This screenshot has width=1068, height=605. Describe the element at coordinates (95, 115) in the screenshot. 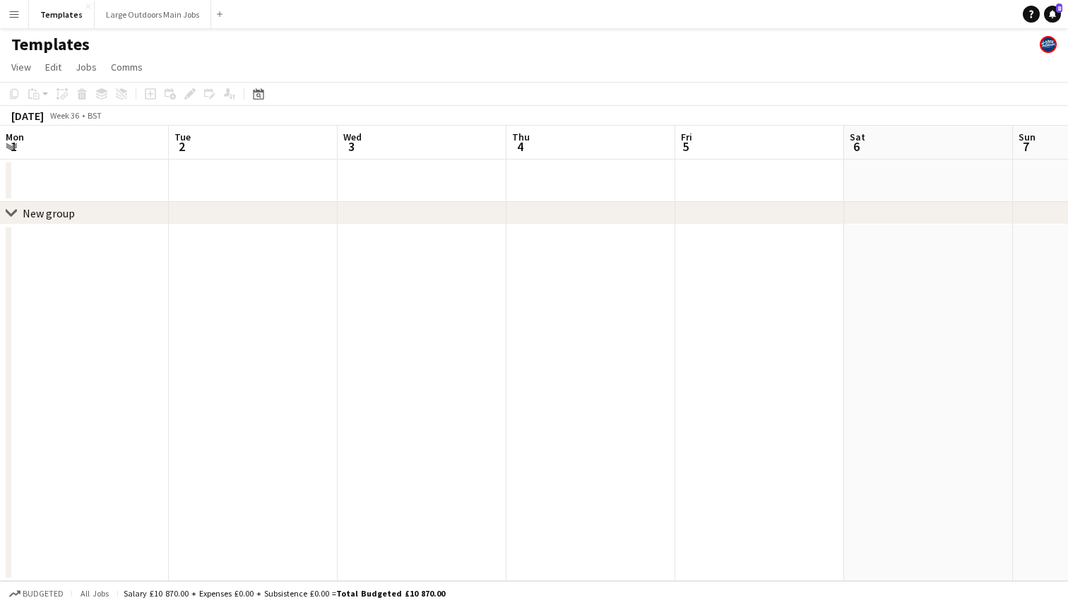

I see `div: BST` at that location.